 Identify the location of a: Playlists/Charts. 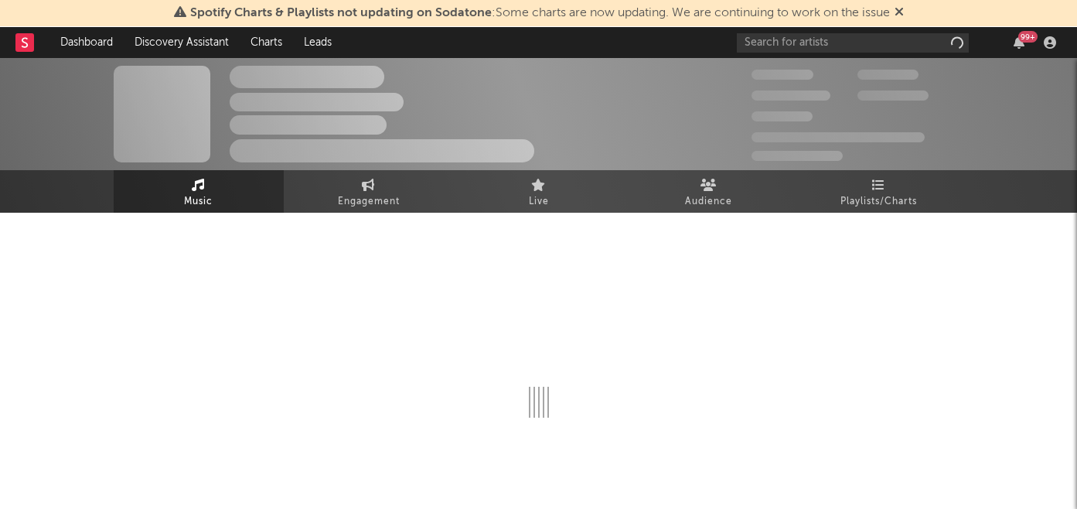
(879, 191).